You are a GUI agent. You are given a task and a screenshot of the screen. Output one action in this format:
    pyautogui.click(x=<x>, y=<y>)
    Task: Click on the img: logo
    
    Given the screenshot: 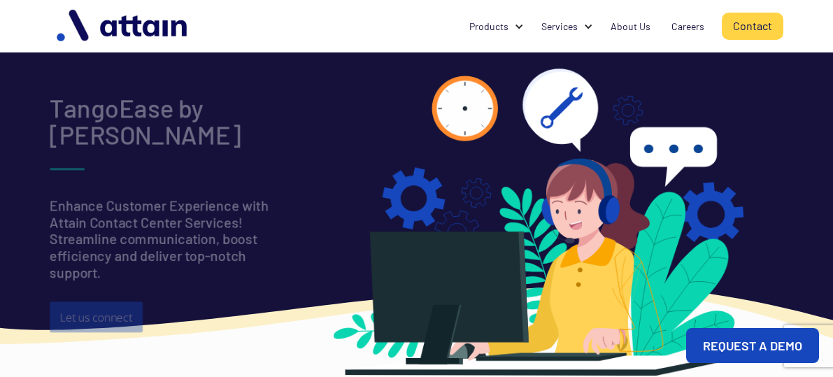 What is the action you would take?
    pyautogui.click(x=123, y=26)
    